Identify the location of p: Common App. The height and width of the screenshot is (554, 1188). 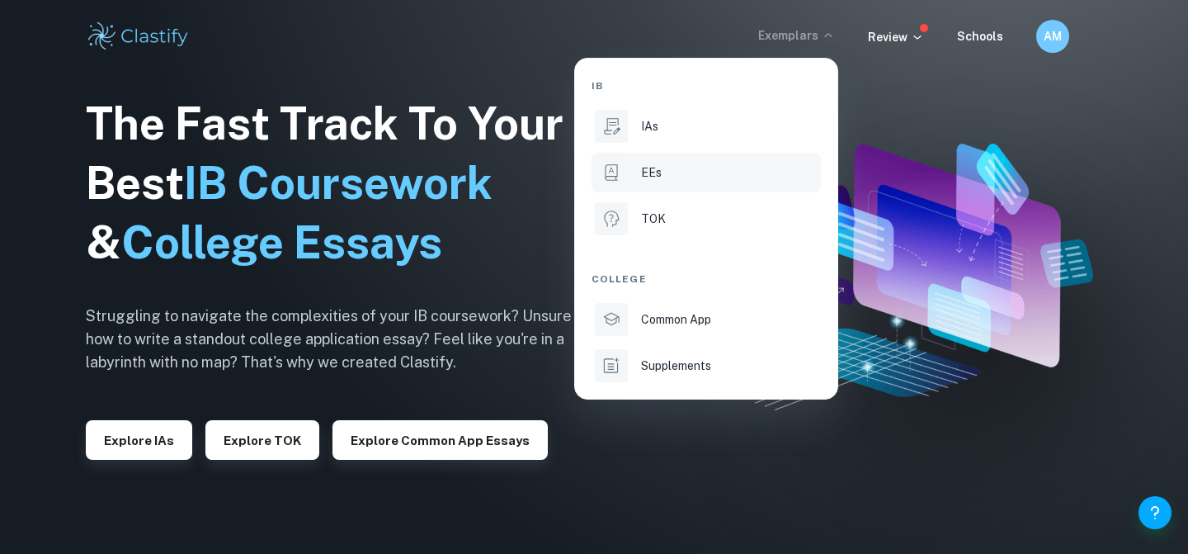
(676, 319).